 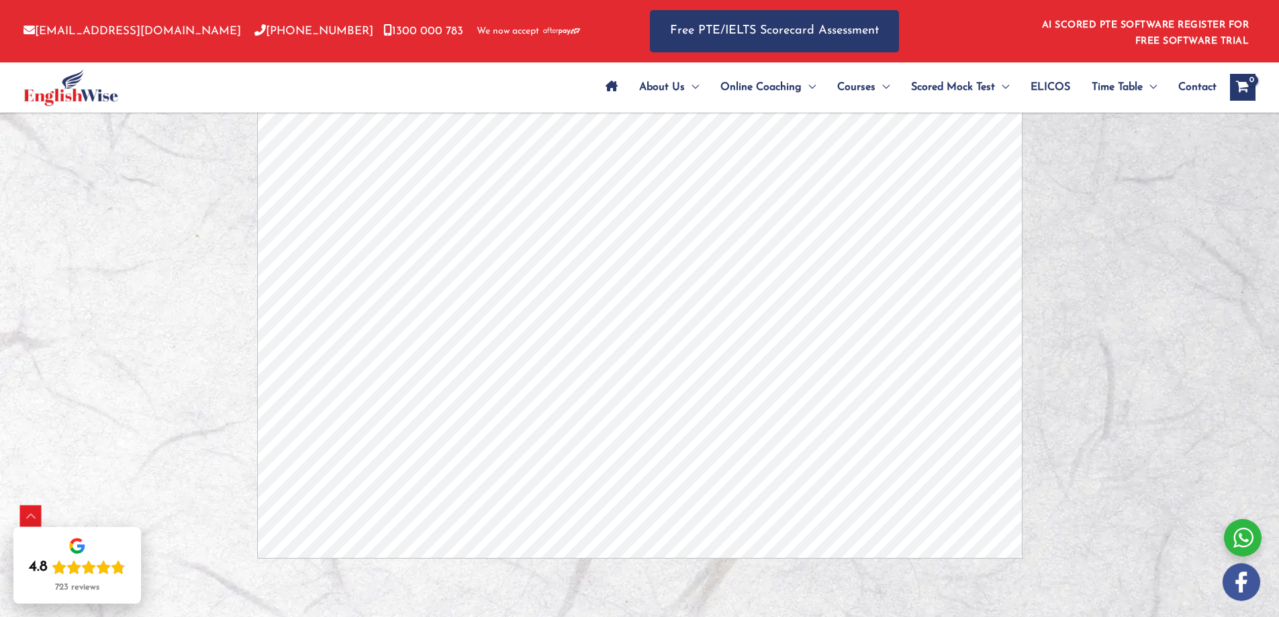 What do you see at coordinates (863, 87) in the screenshot?
I see `a: CoursesMenu Toggle` at bounding box center [863, 87].